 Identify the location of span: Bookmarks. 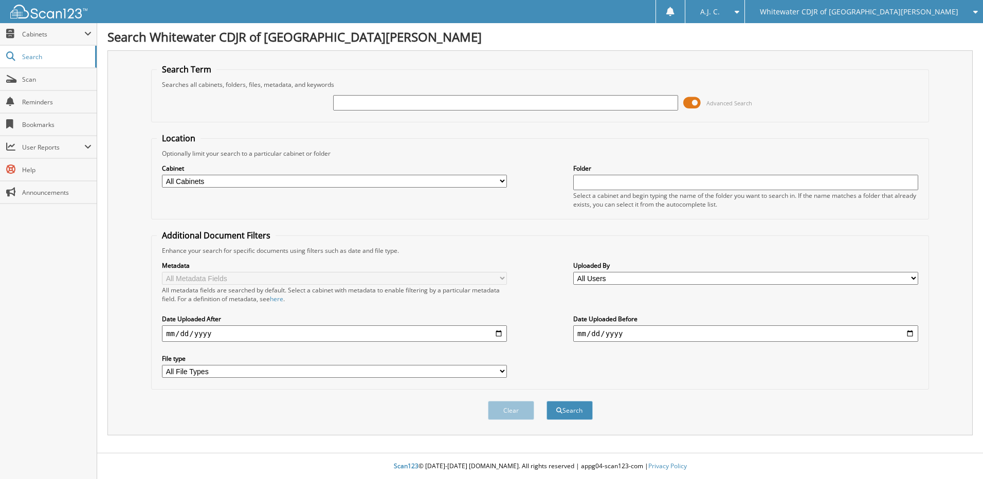
(57, 124).